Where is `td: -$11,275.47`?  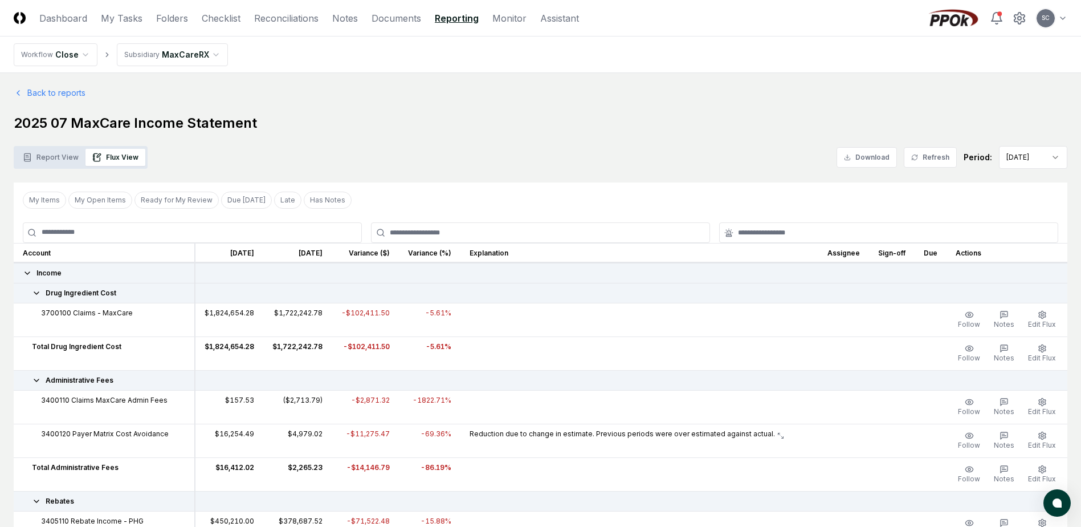 td: -$11,275.47 is located at coordinates (365, 440).